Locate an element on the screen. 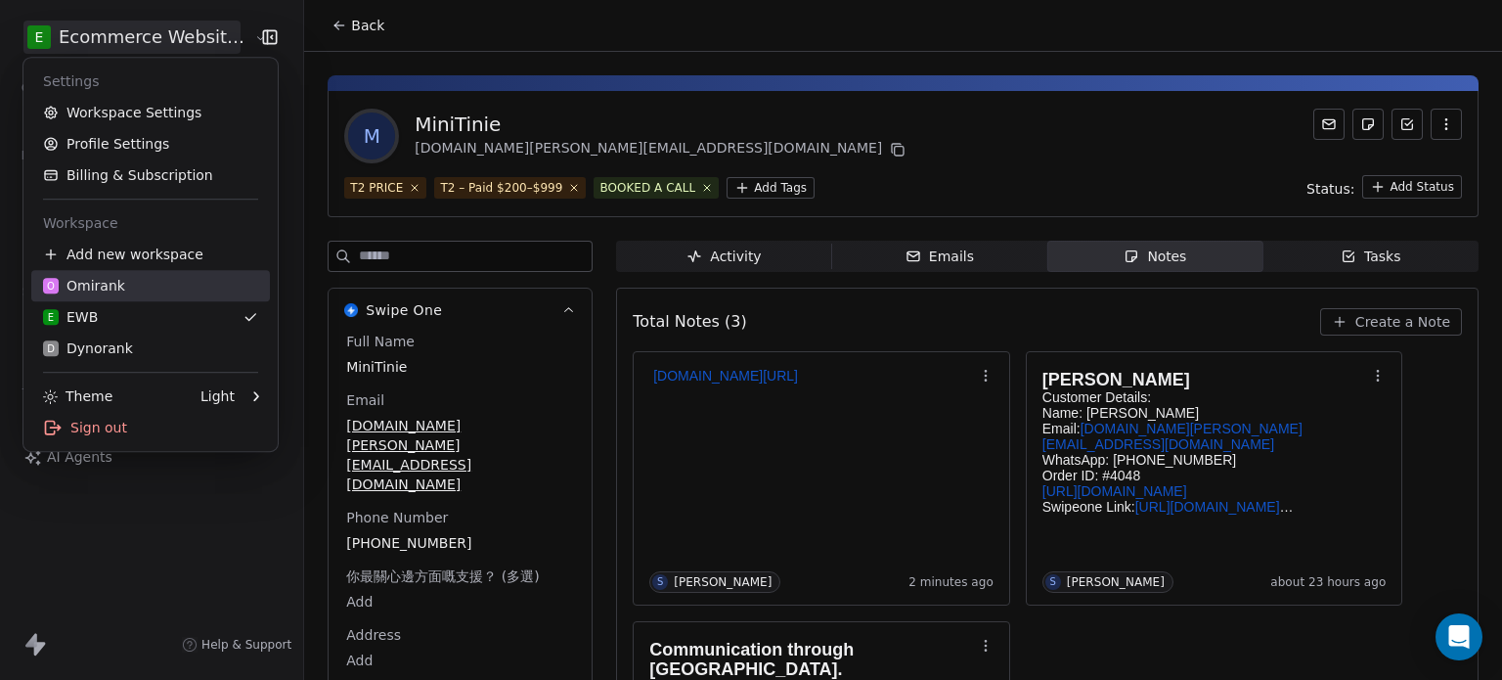  a: Billing & Subscription is located at coordinates (151, 175).